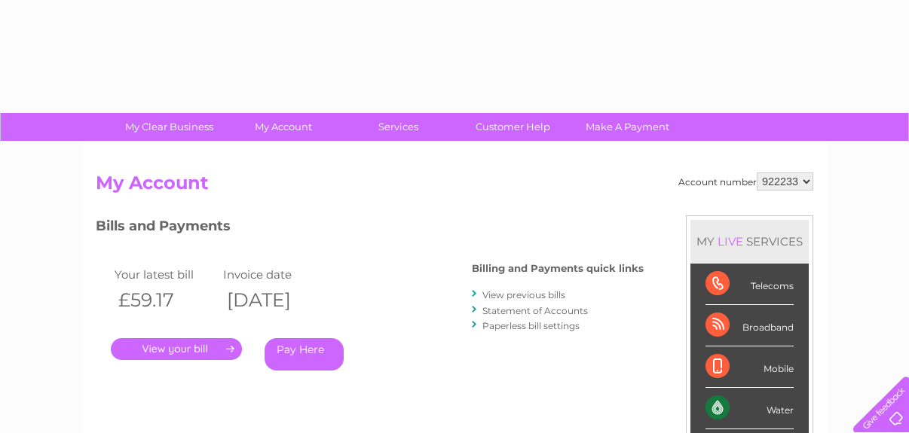  I want to click on div: Account number, so click(745, 182).